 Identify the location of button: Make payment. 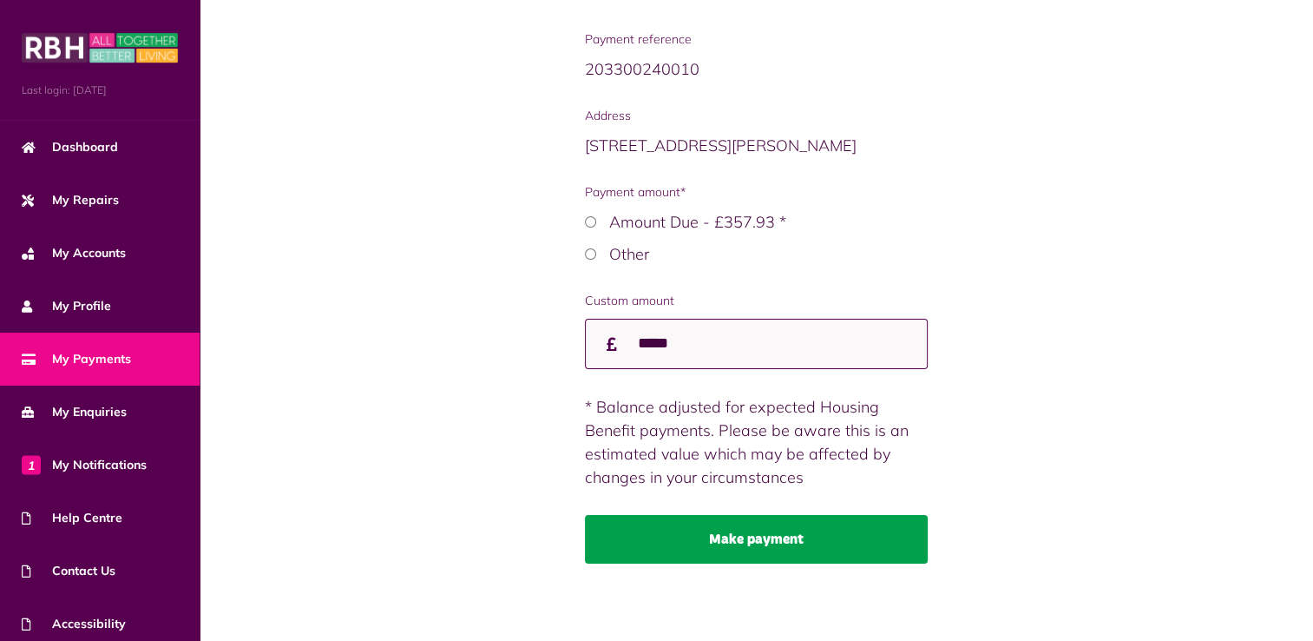
(756, 539).